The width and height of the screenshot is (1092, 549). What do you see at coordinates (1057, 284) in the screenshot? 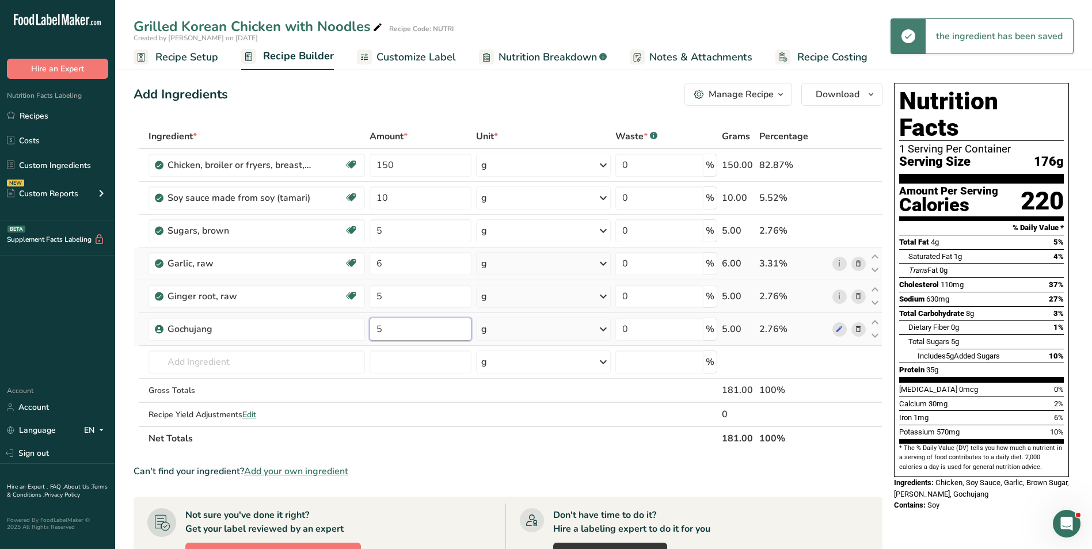
I see `span: 37%` at bounding box center [1057, 284].